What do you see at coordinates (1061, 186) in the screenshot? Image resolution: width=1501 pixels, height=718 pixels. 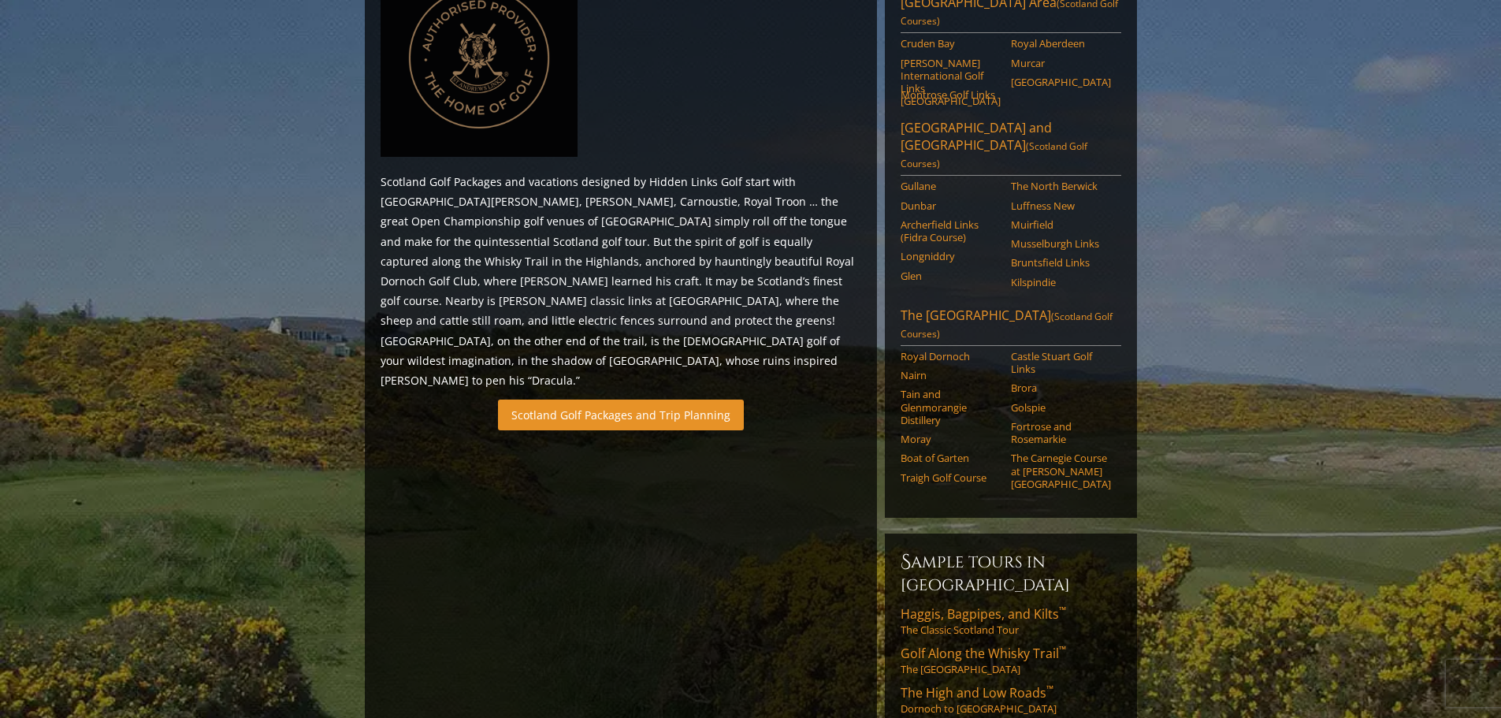 I see `a: The North Berwick` at bounding box center [1061, 186].